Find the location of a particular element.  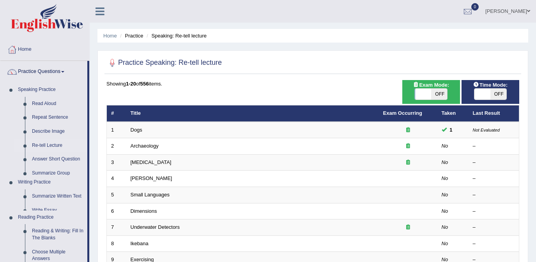

a: Write Essay is located at coordinates (58, 210).